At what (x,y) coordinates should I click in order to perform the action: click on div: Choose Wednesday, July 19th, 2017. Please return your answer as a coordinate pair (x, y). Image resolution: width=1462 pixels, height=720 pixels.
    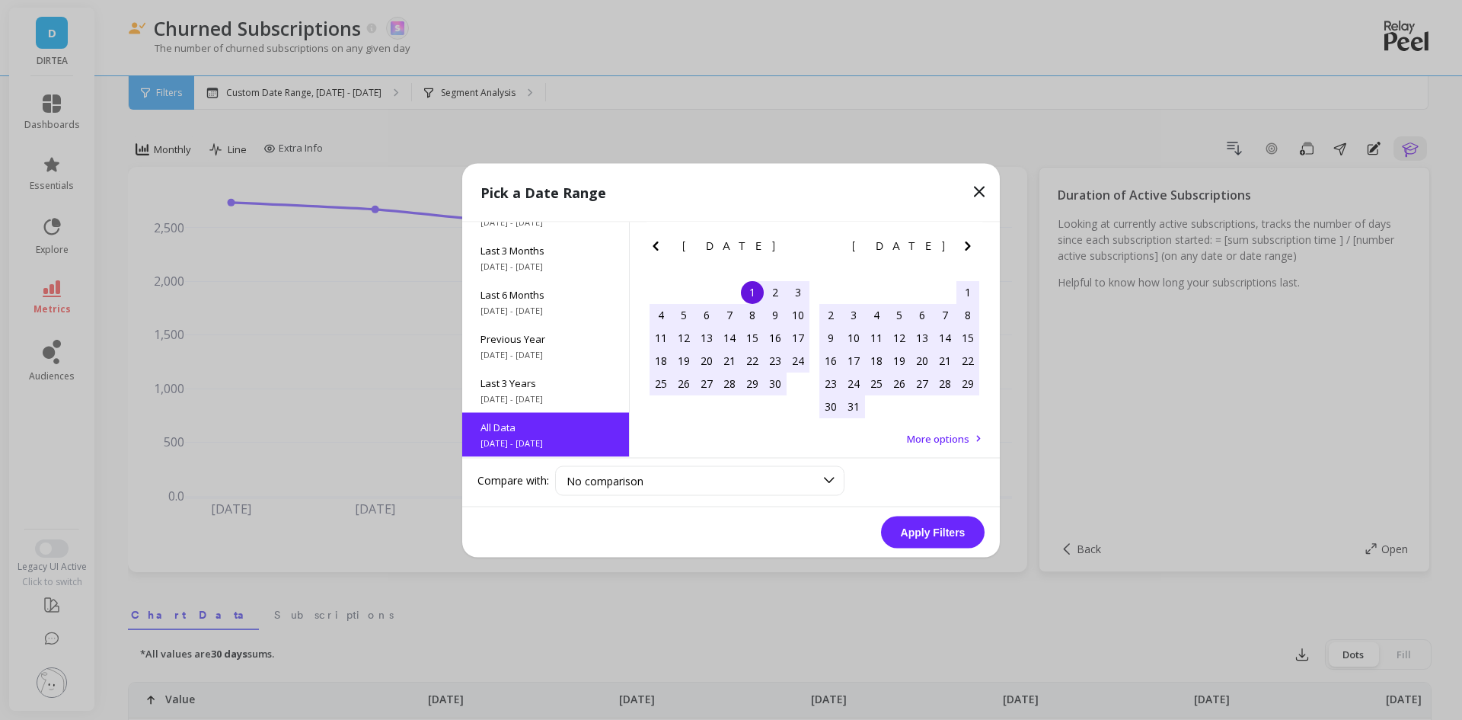
    Looking at the image, I should click on (900, 360).